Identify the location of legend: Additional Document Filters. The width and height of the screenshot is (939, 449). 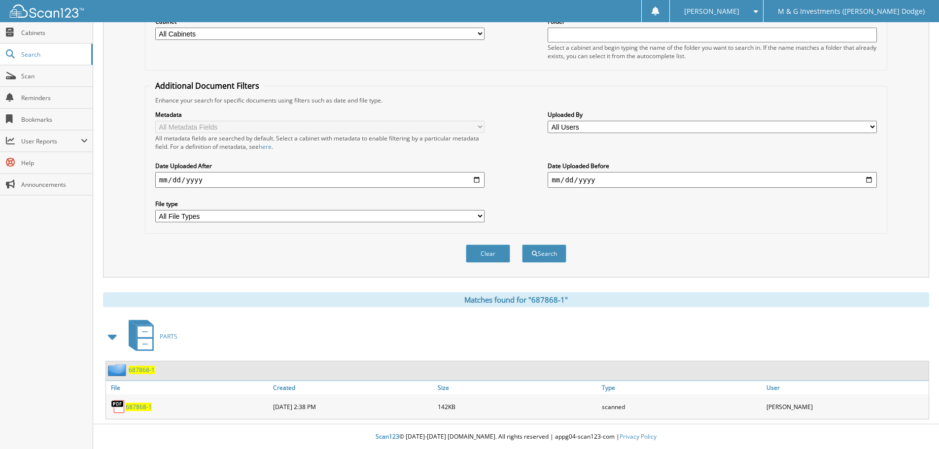
(207, 86).